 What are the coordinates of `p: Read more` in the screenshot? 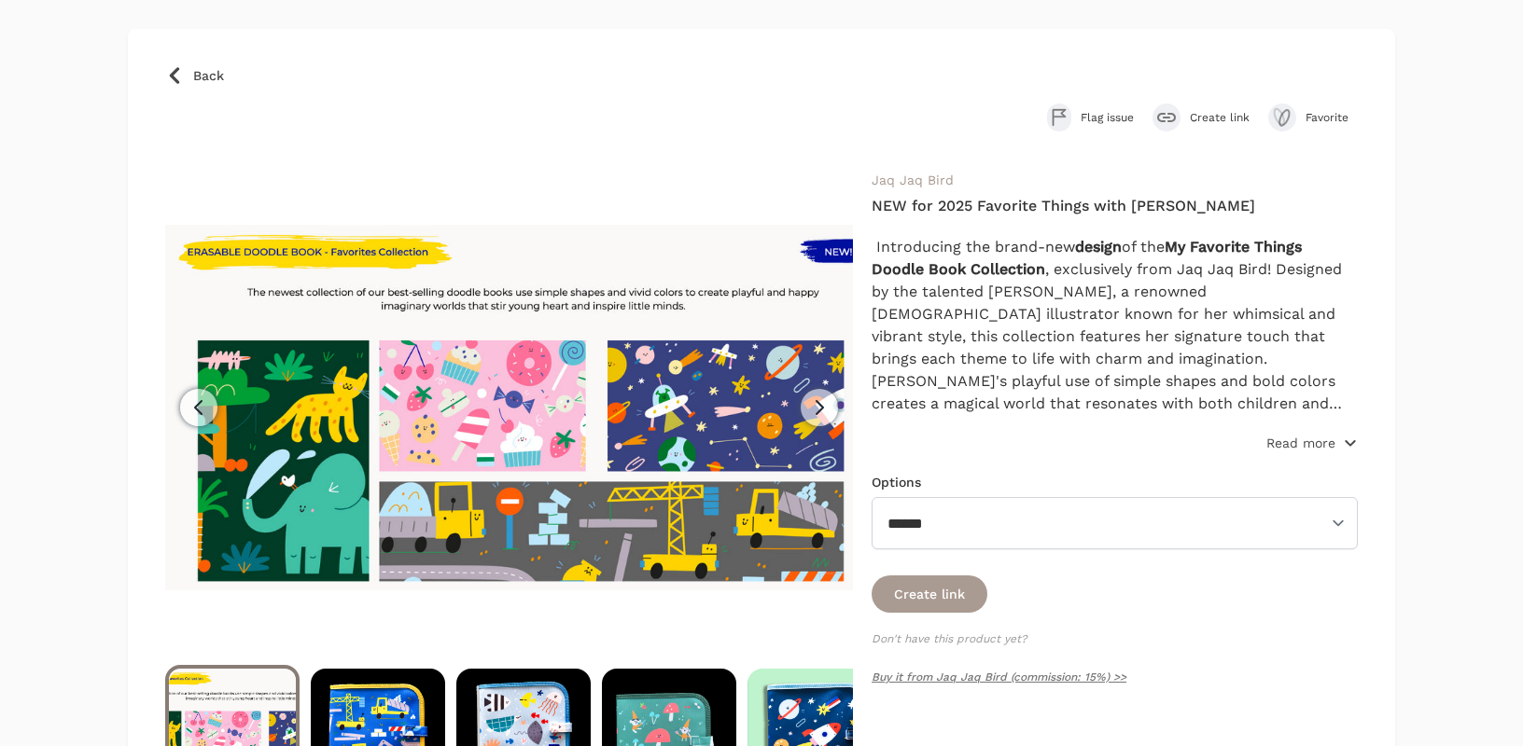 It's located at (1301, 443).